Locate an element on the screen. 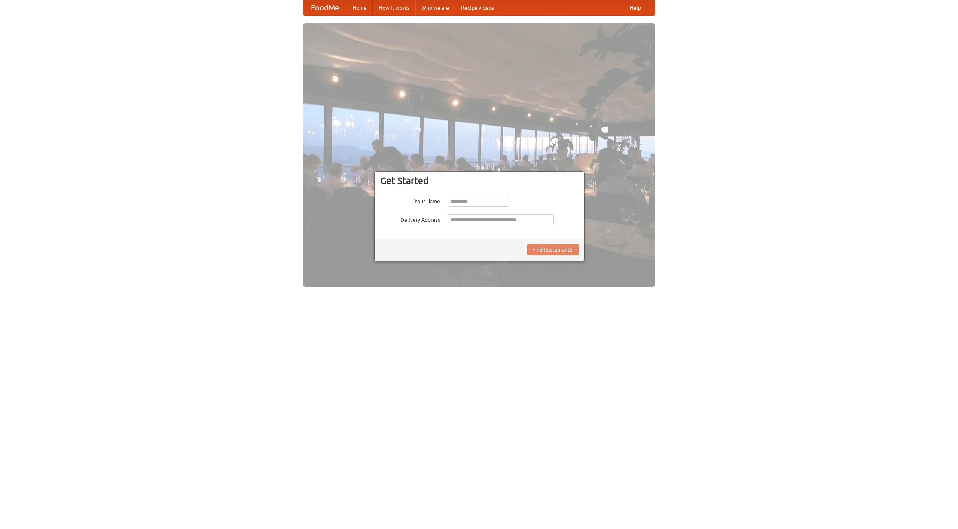 The height and width of the screenshot is (529, 958). a: Home is located at coordinates (360, 8).